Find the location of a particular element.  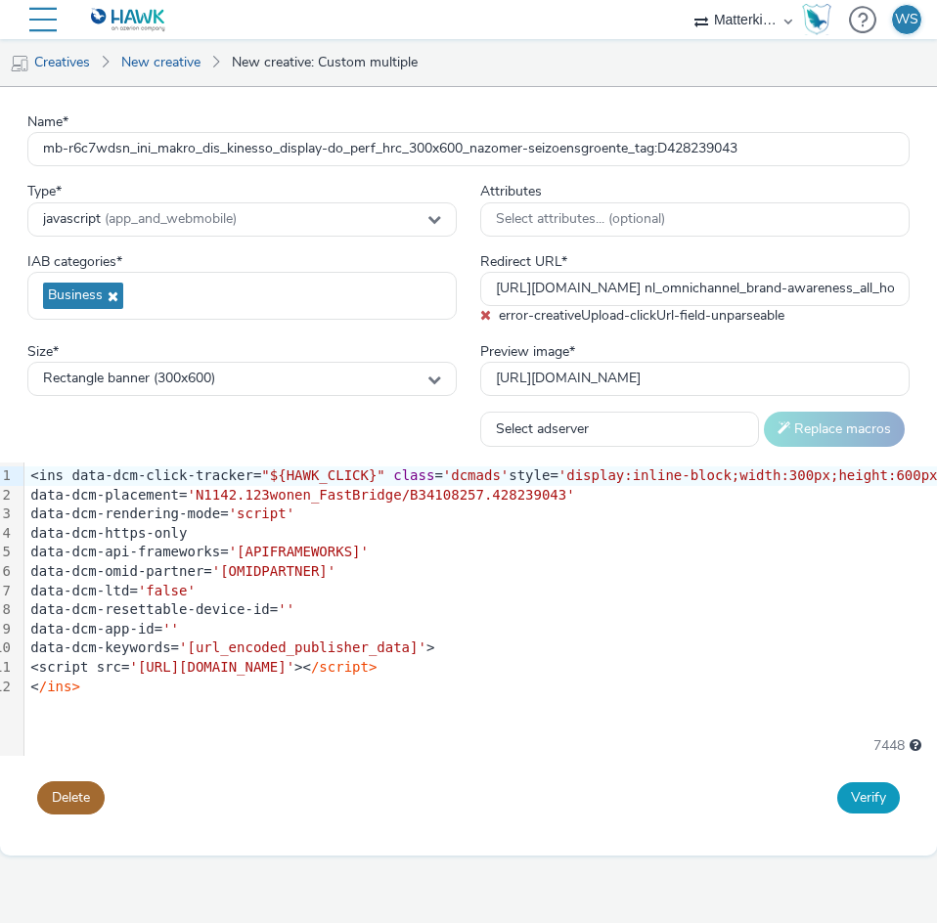

span: Preview image * is located at coordinates (527, 351).